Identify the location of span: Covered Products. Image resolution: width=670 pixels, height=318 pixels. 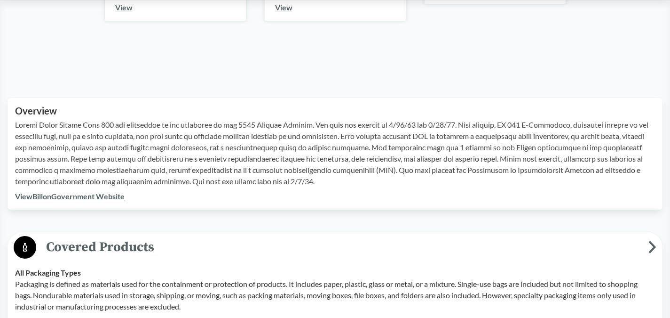
(343, 247).